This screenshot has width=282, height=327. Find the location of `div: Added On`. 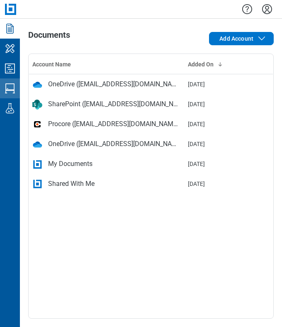

div: Added On is located at coordinates (209, 64).